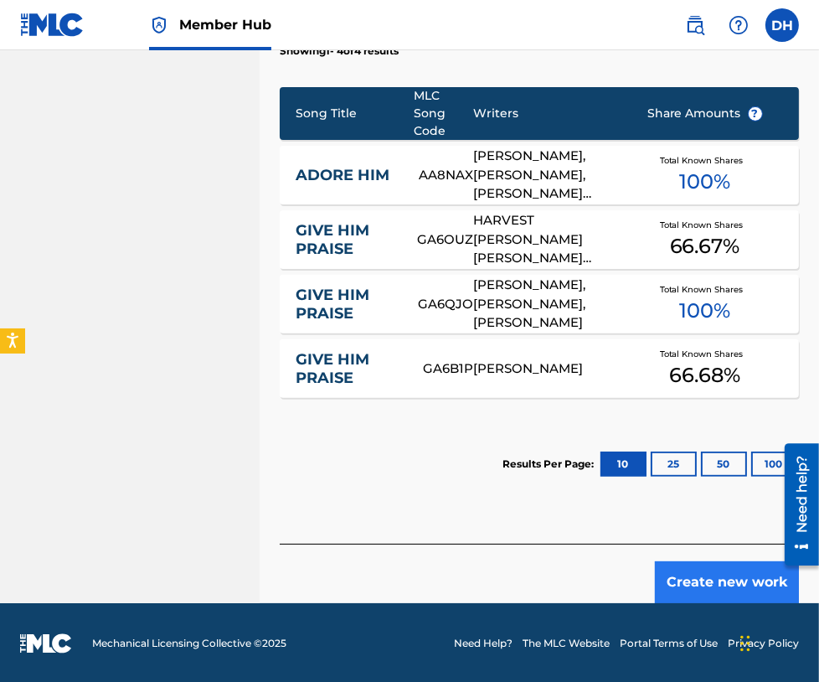 The width and height of the screenshot is (819, 682). Describe the element at coordinates (355, 113) in the screenshot. I see `div: Song Title` at that location.